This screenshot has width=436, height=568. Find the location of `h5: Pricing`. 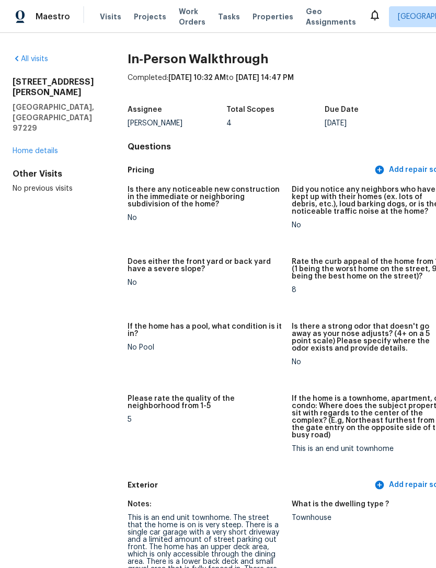

h5: Pricing is located at coordinates (250, 170).